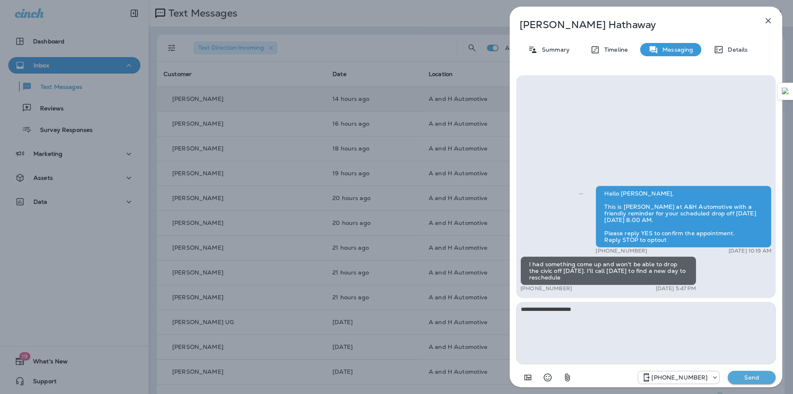  What do you see at coordinates (752, 377) in the screenshot?
I see `button: Send` at bounding box center [752, 377].